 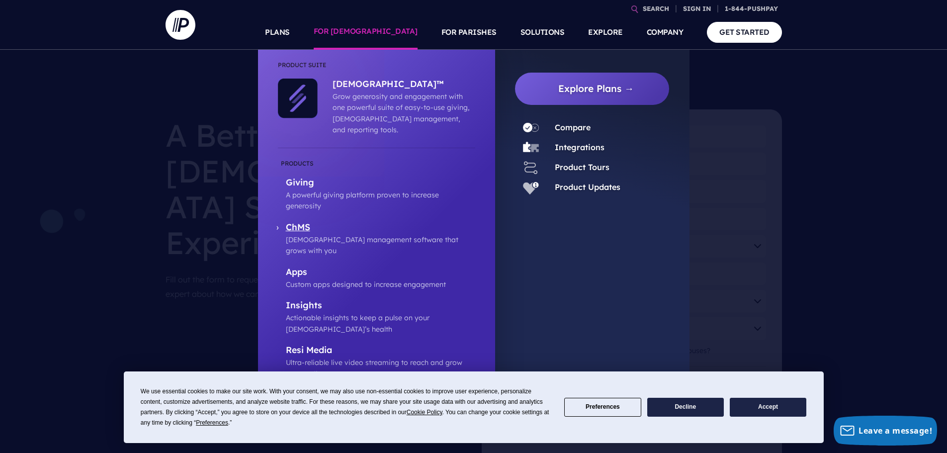 What do you see at coordinates (380, 350) in the screenshot?
I see `p: Resi Media` at bounding box center [380, 350].